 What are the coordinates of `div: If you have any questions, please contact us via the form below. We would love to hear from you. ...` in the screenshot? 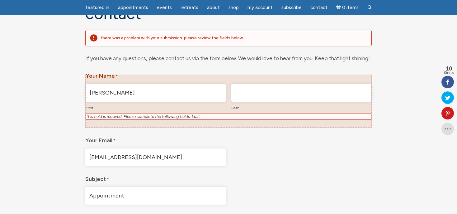 It's located at (228, 58).